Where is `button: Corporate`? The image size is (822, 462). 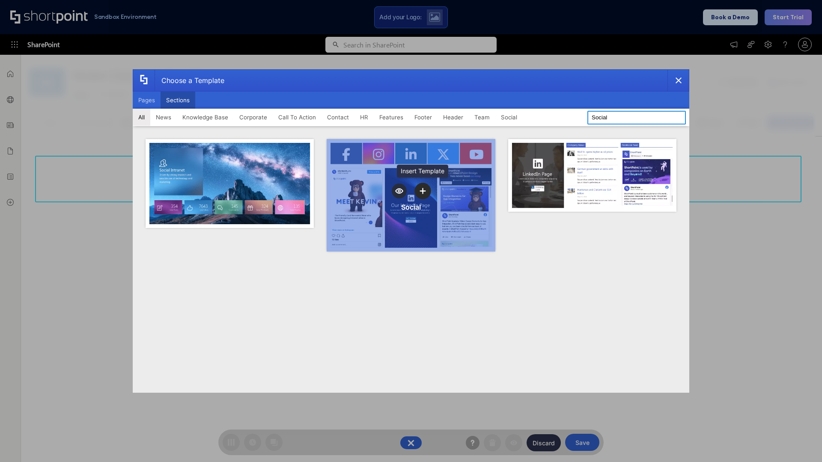
button: Corporate is located at coordinates (253, 117).